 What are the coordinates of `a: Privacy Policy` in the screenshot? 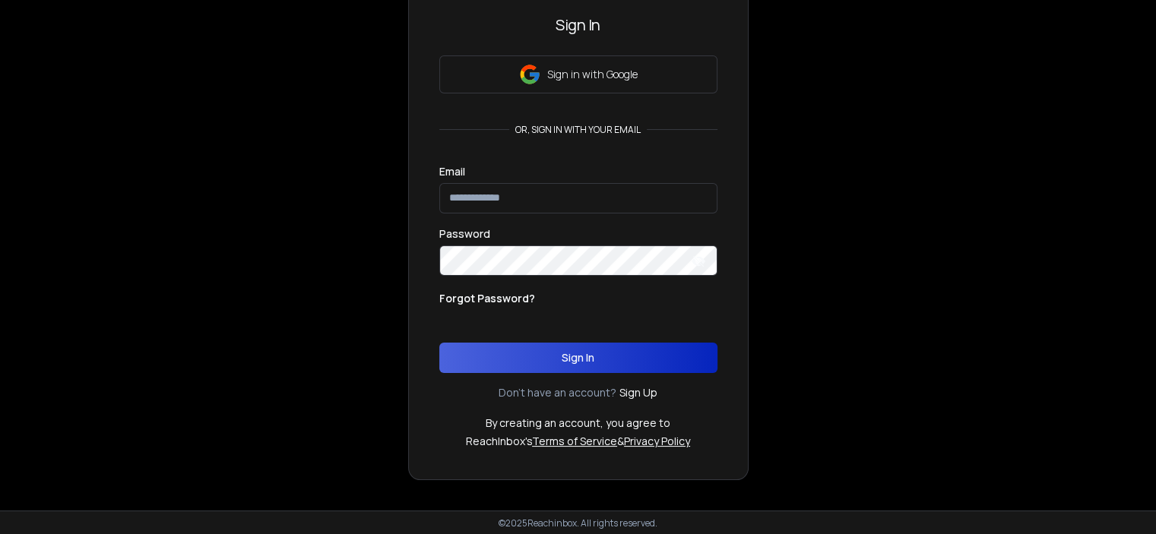 It's located at (657, 441).